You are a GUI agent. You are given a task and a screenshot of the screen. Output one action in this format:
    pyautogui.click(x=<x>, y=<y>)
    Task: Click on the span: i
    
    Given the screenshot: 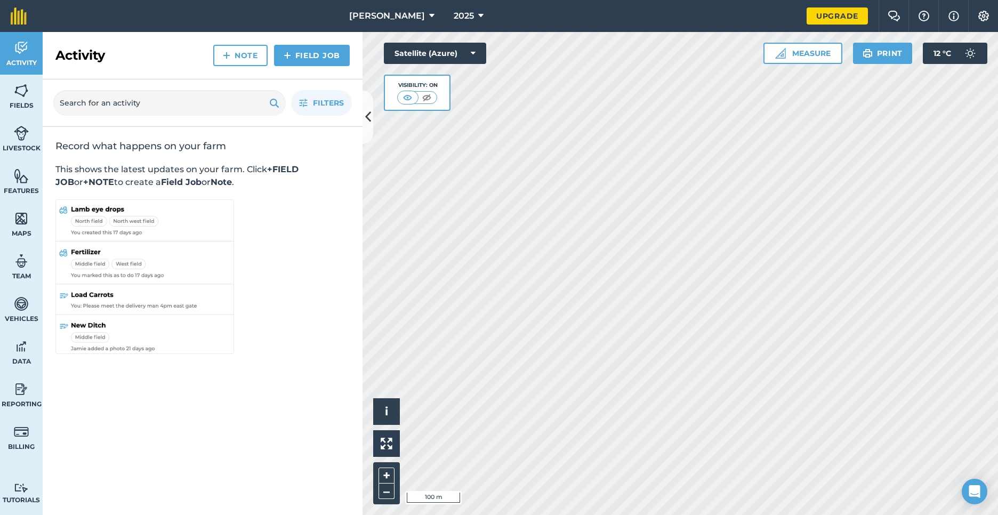 What is the action you would take?
    pyautogui.click(x=387, y=411)
    